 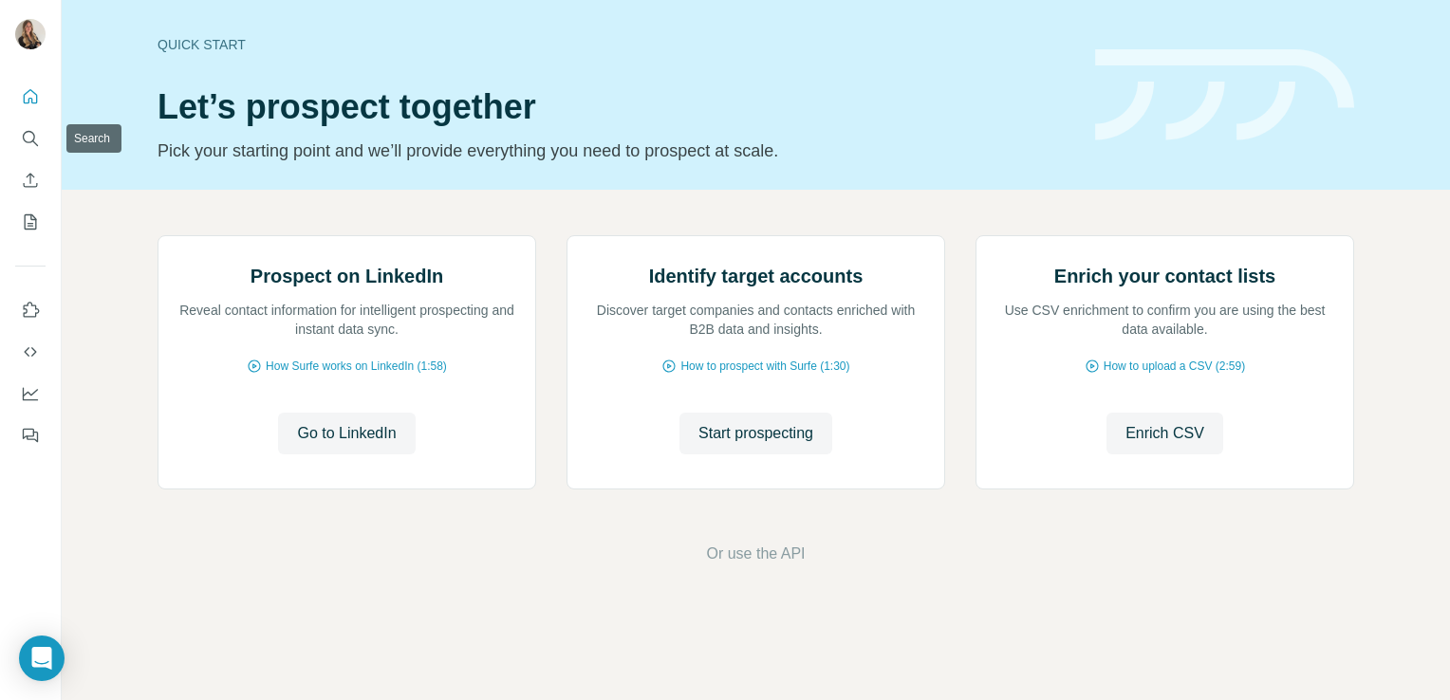 I want to click on h1: Let’s prospect together, so click(x=615, y=107).